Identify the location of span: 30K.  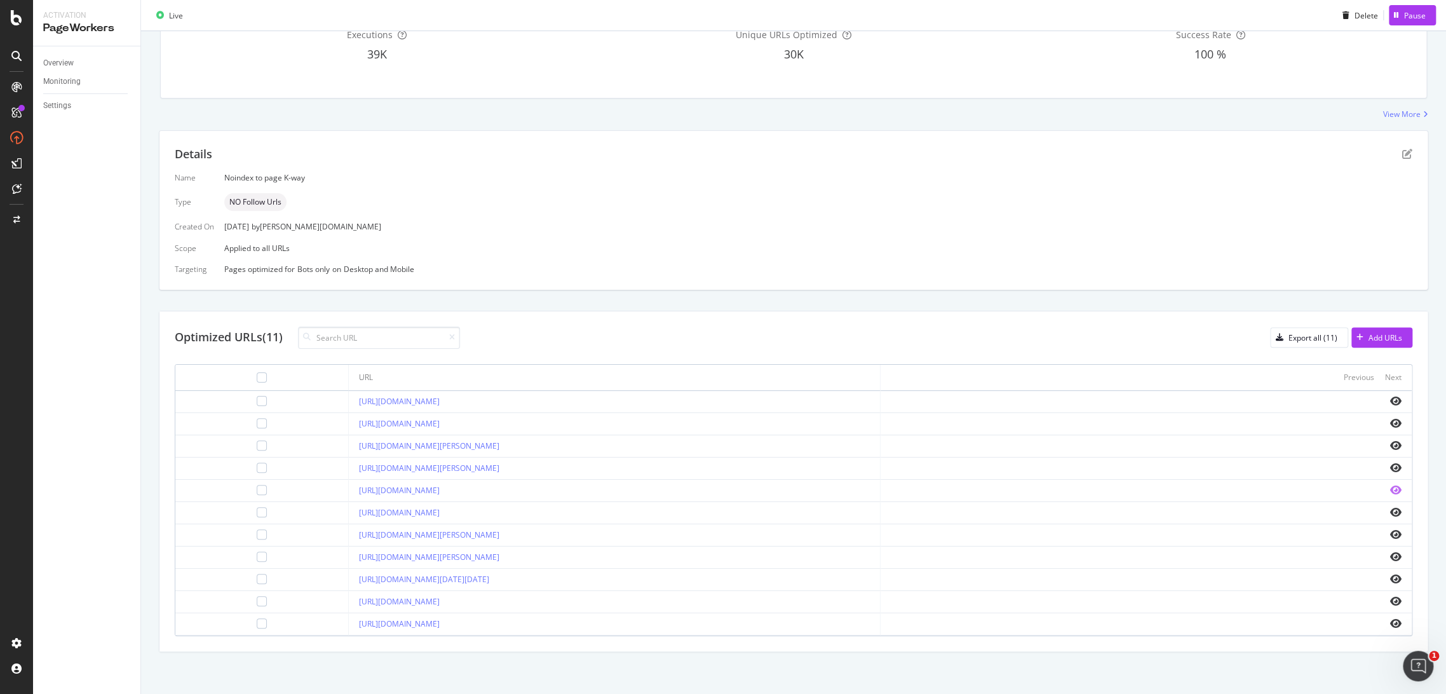
(794, 54).